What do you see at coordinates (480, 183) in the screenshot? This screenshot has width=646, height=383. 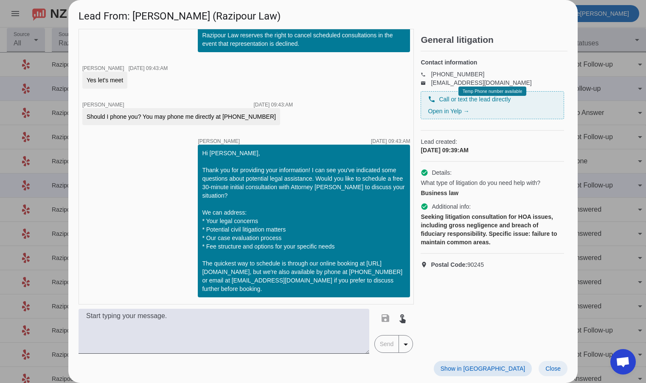 I see `span: What type of litigation do you need help with?` at bounding box center [480, 183].